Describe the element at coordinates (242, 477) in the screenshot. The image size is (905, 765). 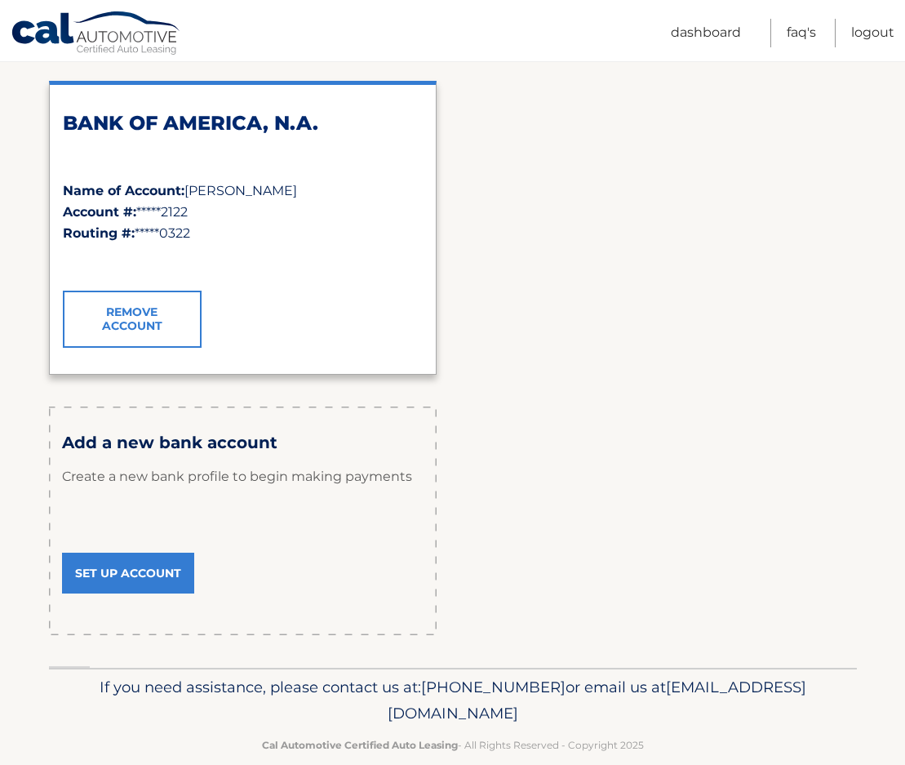
I see `p: Create a new bank profile to begin making payments` at that location.